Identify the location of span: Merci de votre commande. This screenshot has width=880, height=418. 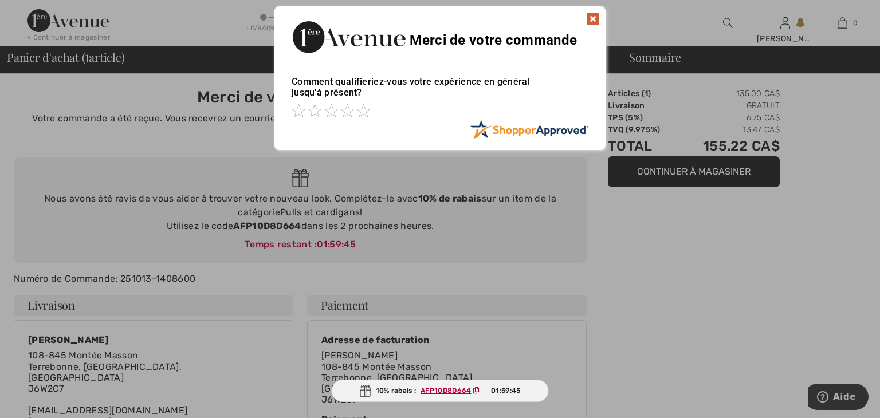
(493, 40).